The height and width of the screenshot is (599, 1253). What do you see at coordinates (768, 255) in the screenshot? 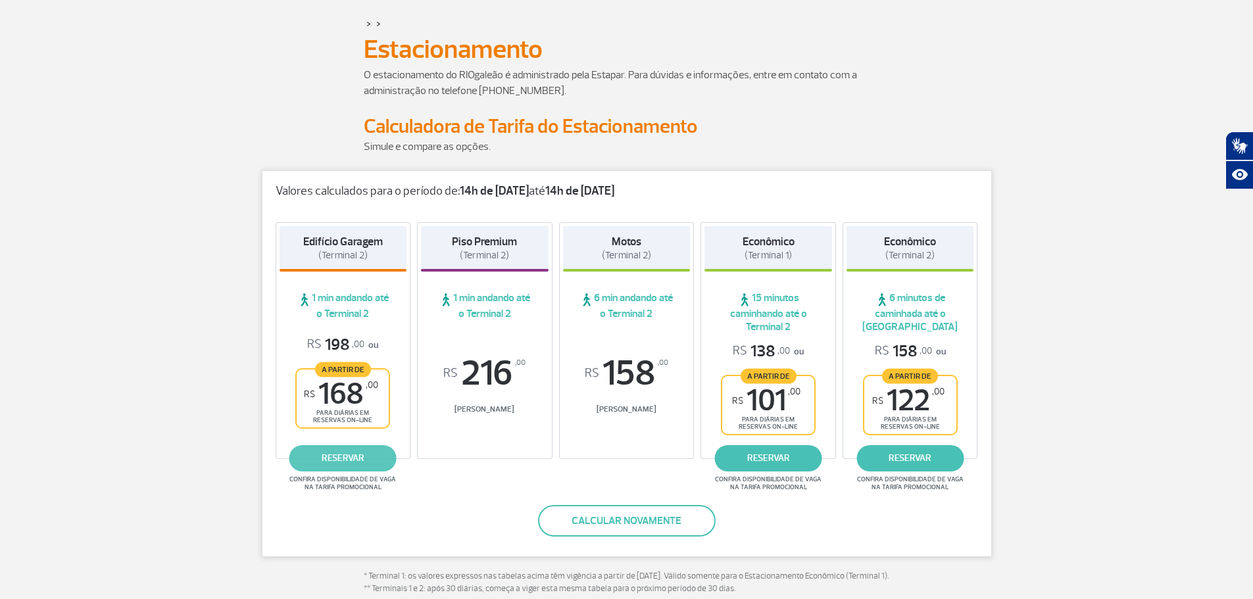
I see `span: (Terminal 1)` at bounding box center [768, 255].